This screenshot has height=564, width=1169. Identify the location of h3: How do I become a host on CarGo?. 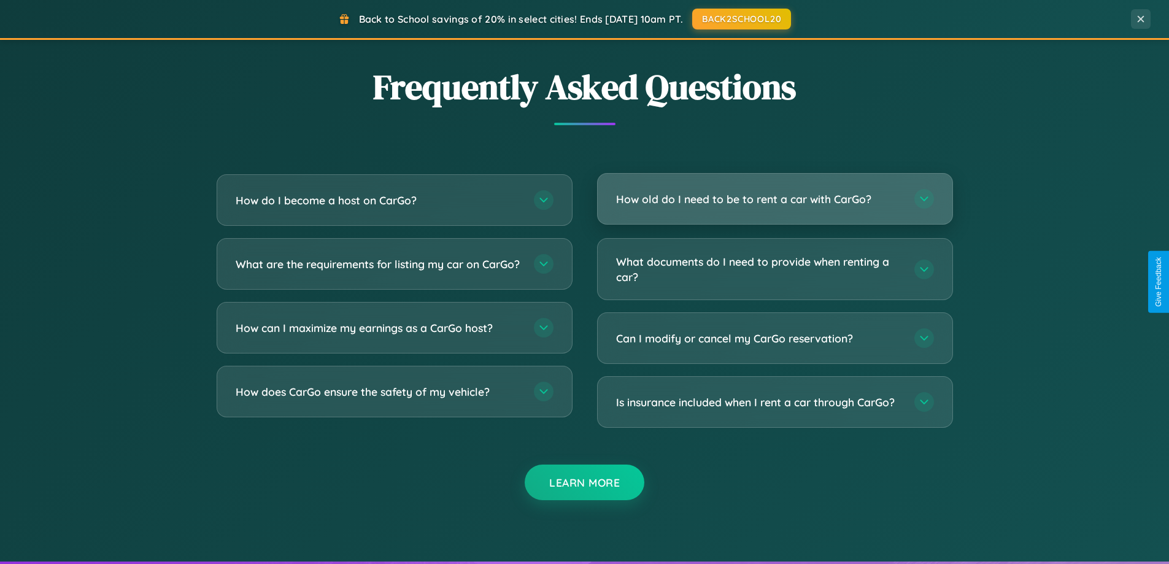
(379, 200).